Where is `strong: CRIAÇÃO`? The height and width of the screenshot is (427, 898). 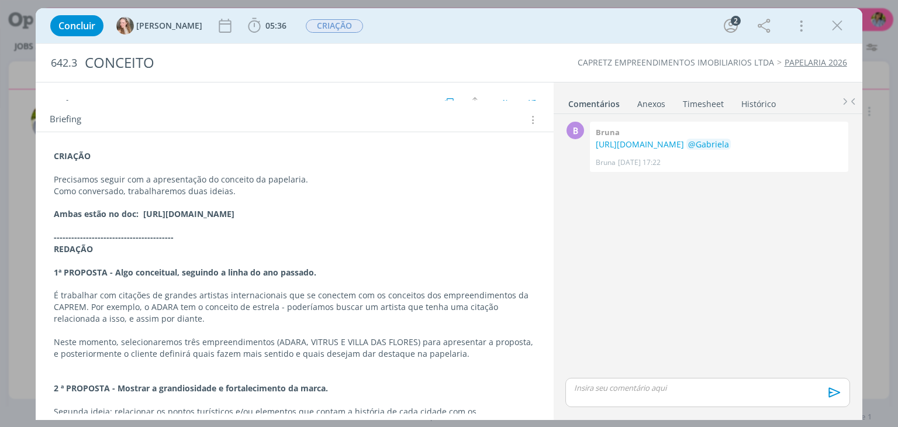 strong: CRIAÇÃO is located at coordinates (72, 155).